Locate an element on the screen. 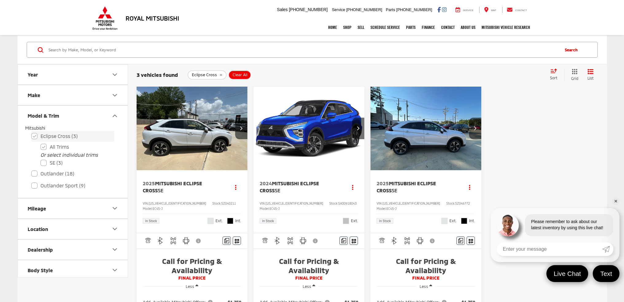  span: Ext. is located at coordinates (219, 220).